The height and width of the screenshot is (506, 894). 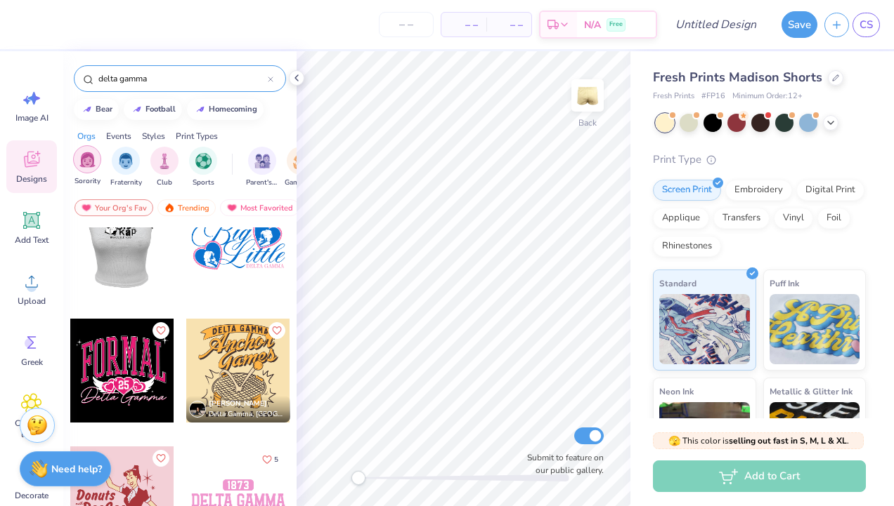 I want to click on span: CS, so click(x=865, y=25).